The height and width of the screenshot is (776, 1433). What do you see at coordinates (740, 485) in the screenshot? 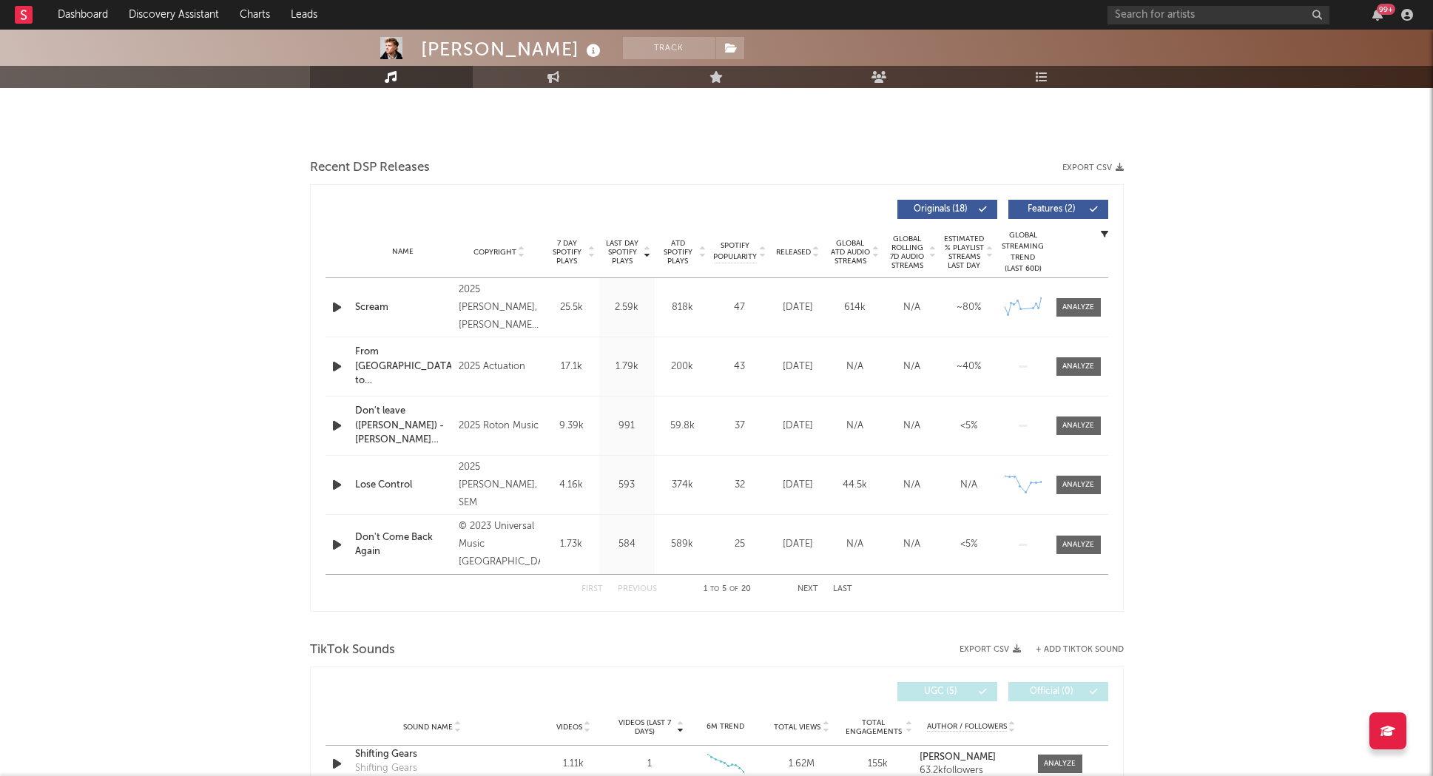
I see `div: 32` at bounding box center [740, 485].